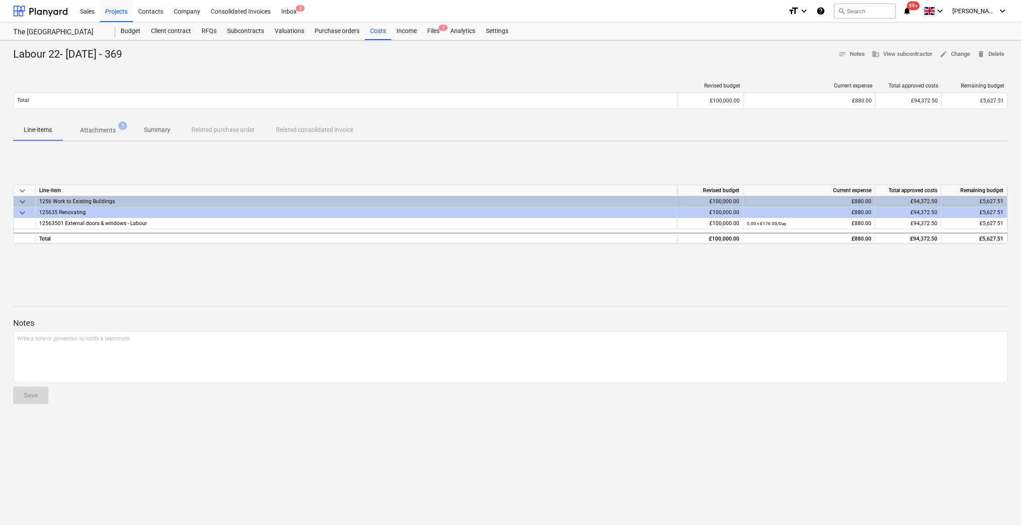 This screenshot has width=1021, height=525. What do you see at coordinates (433, 31) in the screenshot?
I see `div: Files` at bounding box center [433, 31].